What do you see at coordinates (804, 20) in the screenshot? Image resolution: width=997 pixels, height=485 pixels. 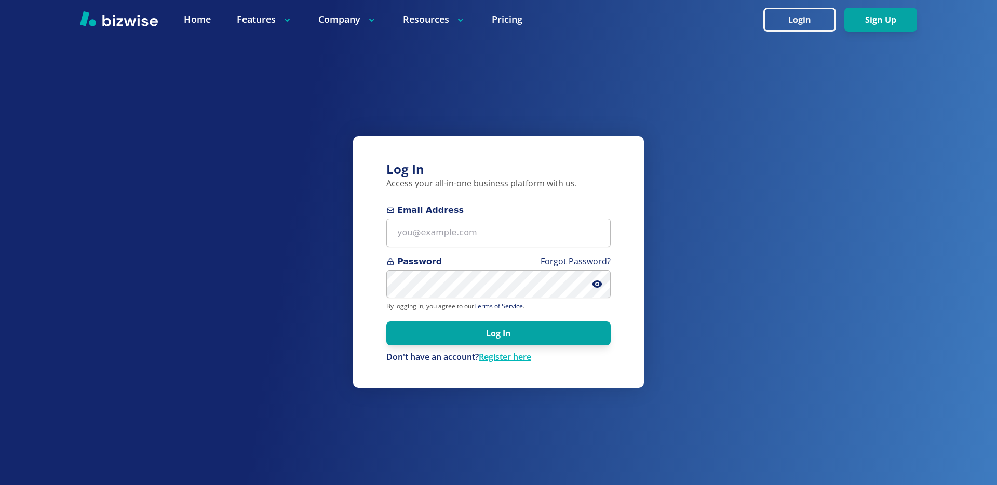 I see `a: Login` at bounding box center [804, 20].